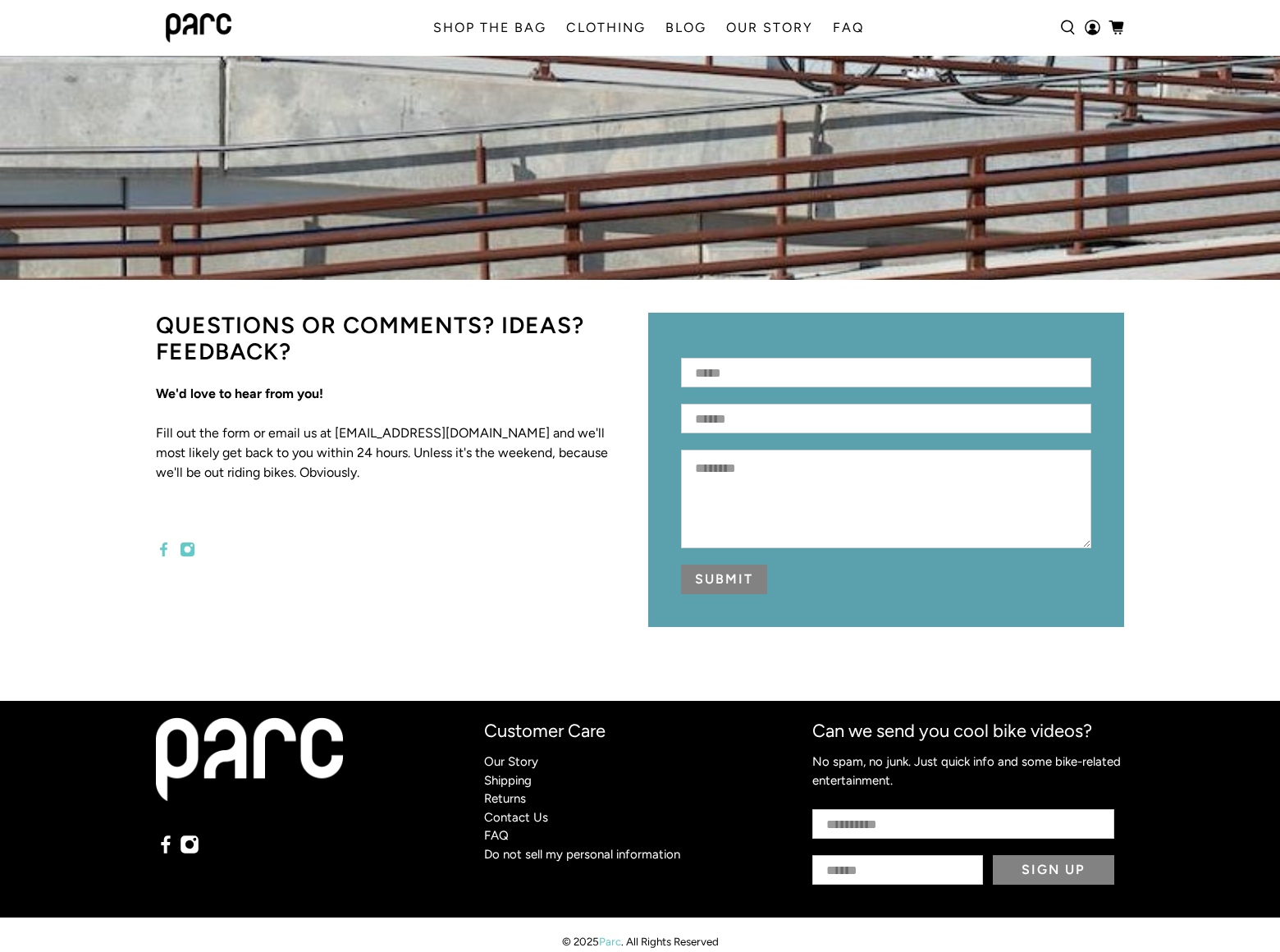 This screenshot has height=952, width=1280. Describe the element at coordinates (686, 28) in the screenshot. I see `a: BLOG` at that location.